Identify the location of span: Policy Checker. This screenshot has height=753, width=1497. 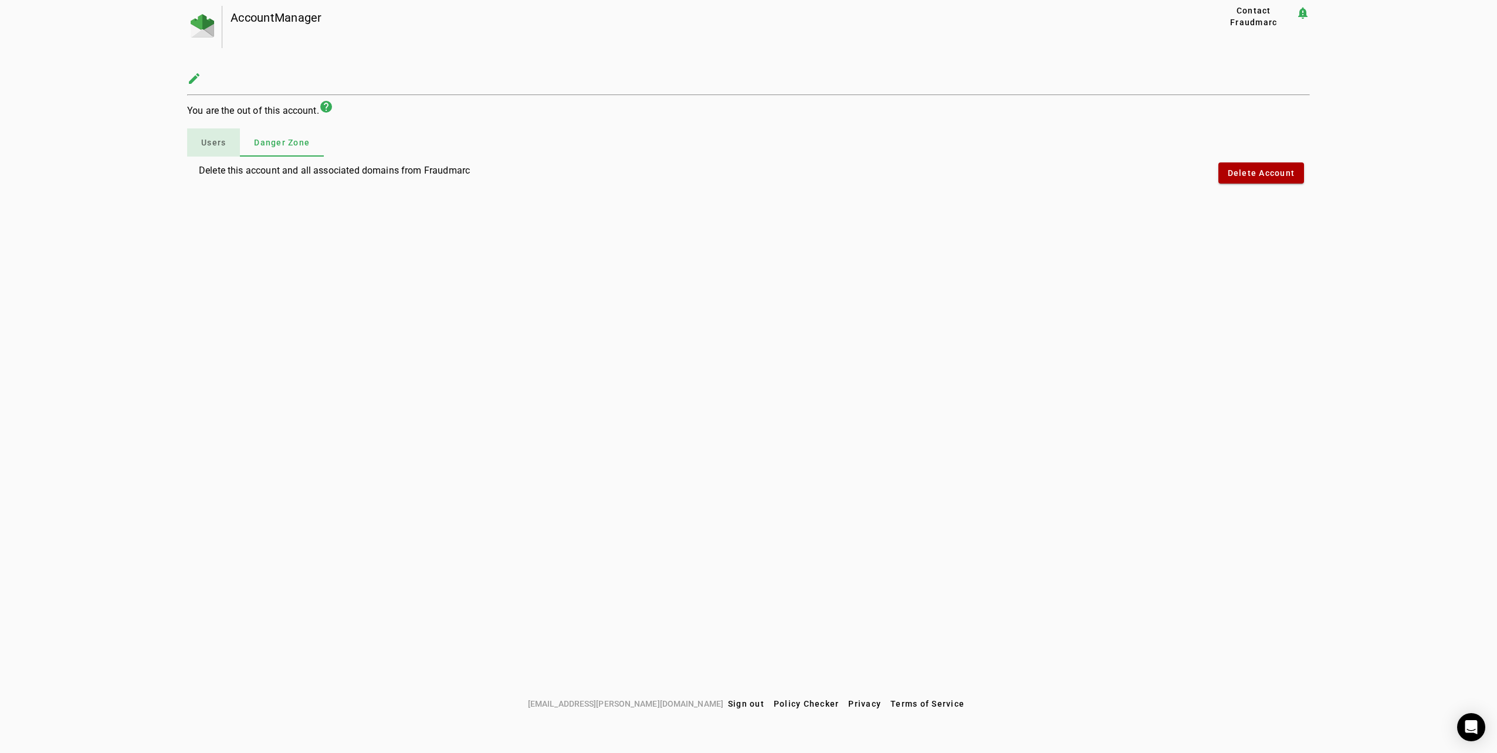
(806, 704).